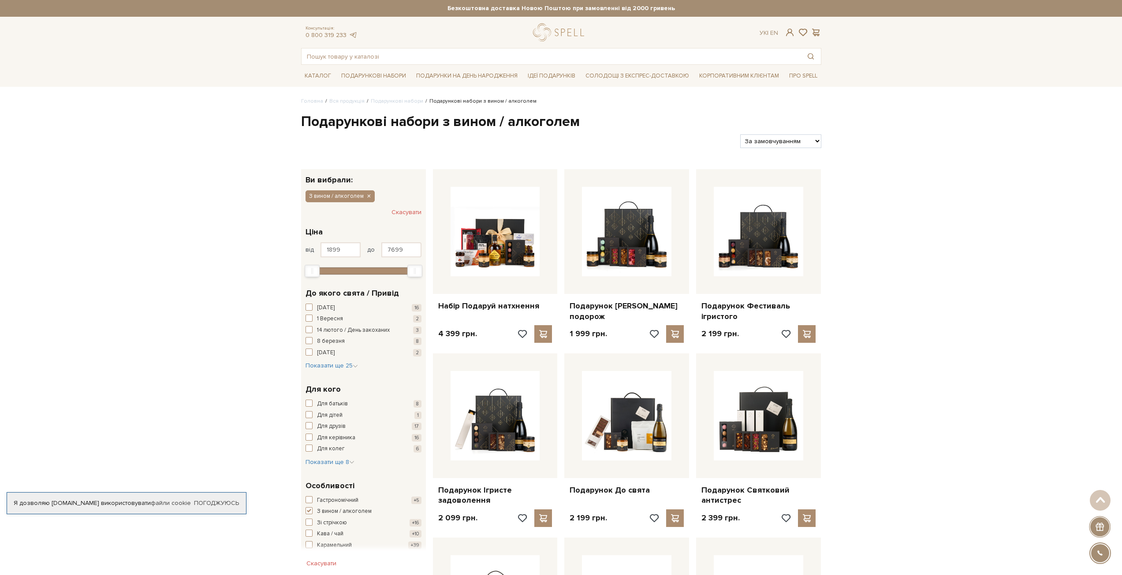 This screenshot has width=1122, height=575. Describe the element at coordinates (330, 319) in the screenshot. I see `span: 1 Вересня` at that location.